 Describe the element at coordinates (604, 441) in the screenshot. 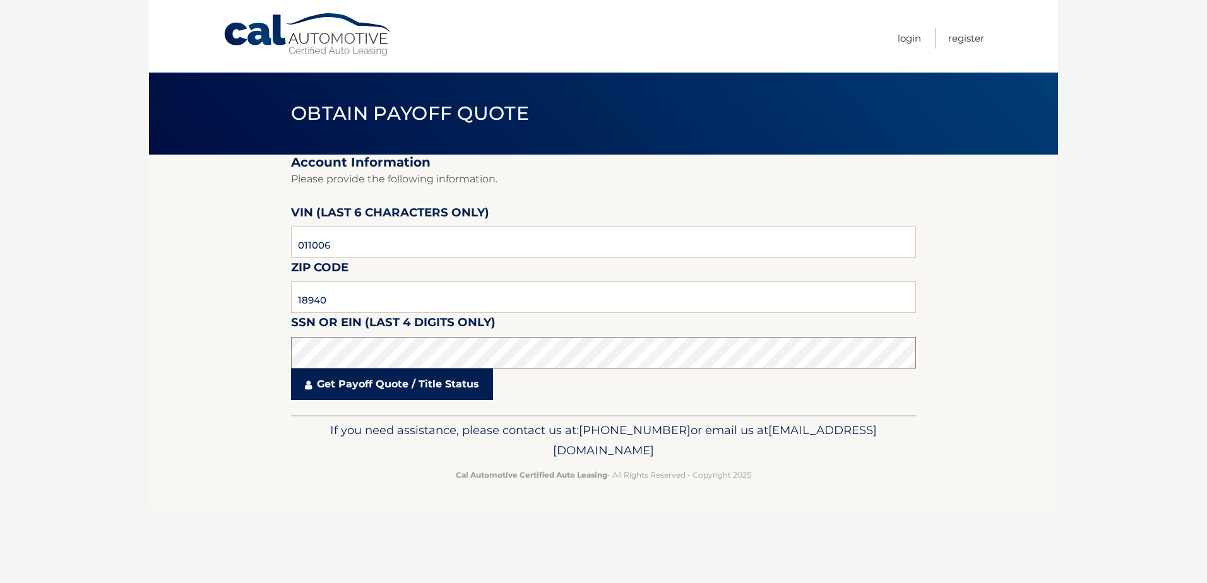

I see `p: If you need assistance, please contact us at: or email us at` at that location.